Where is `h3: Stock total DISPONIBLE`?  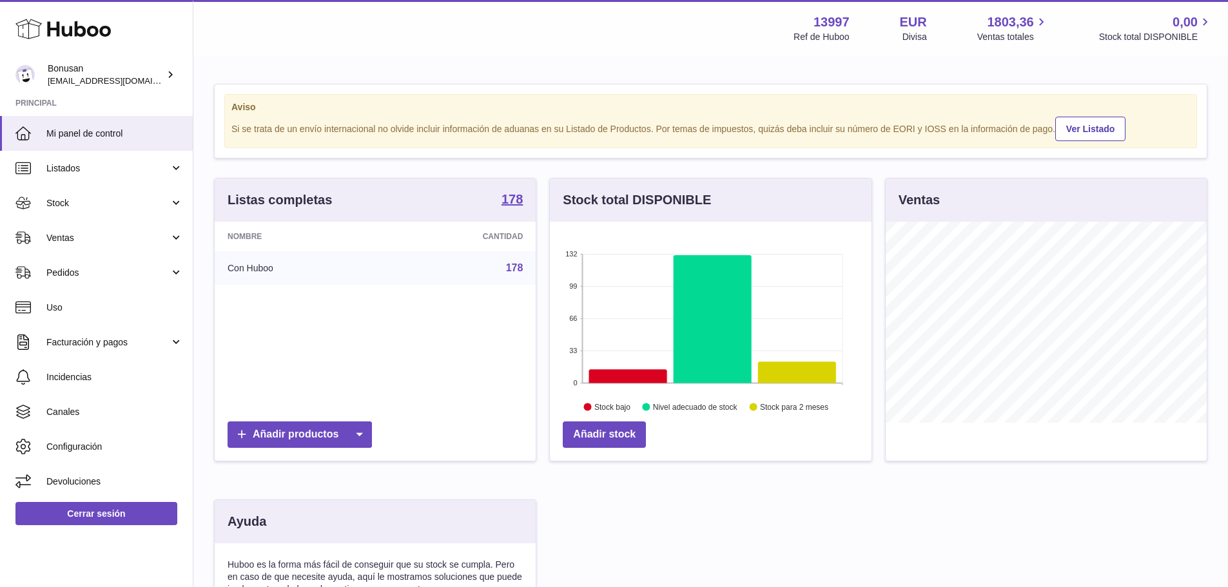
h3: Stock total DISPONIBLE is located at coordinates (637, 200).